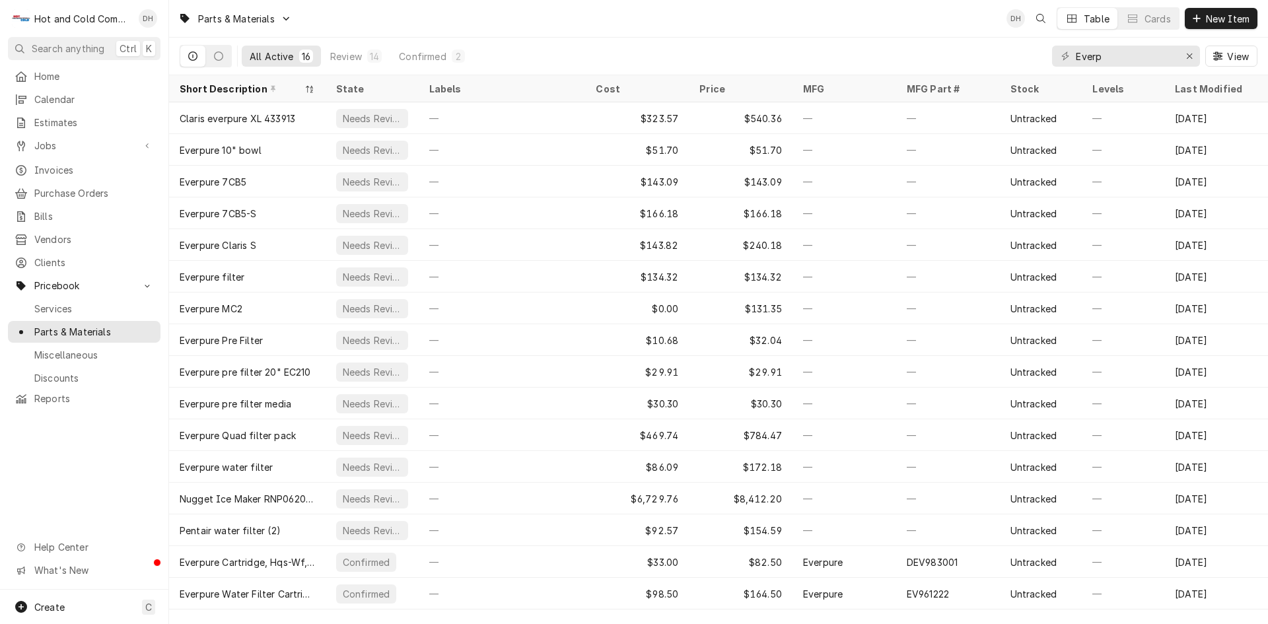  I want to click on a: Home, so click(84, 76).